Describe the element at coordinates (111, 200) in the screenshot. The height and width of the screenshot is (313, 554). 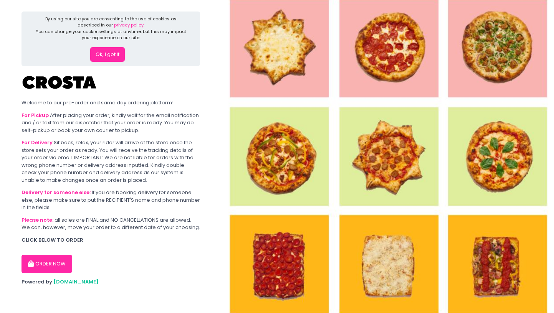
I see `div: If you are booking delivery for someone else, please make sure to put the RECIPIENT'S name and ph...` at that location.